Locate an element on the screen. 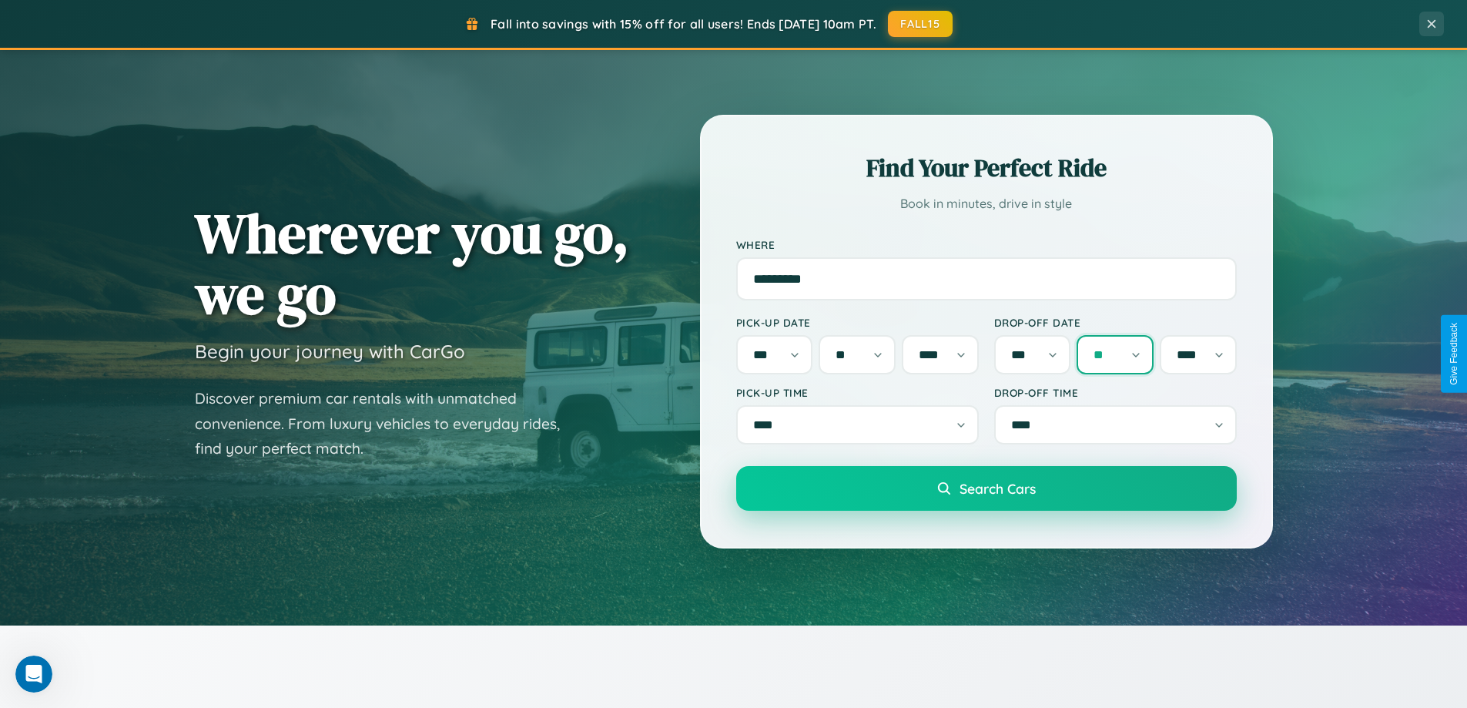 The height and width of the screenshot is (708, 1467). div: Give Feedback is located at coordinates (1454, 353).